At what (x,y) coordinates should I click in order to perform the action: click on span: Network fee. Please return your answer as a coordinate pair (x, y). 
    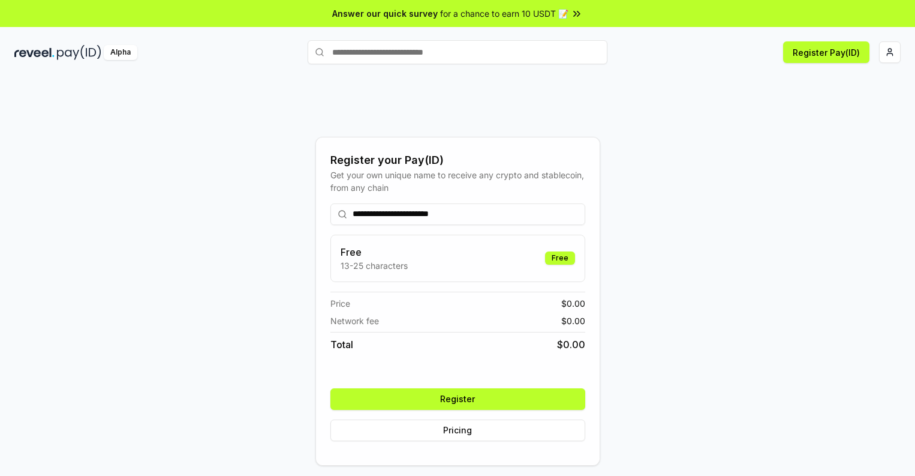
    Looking at the image, I should click on (354, 320).